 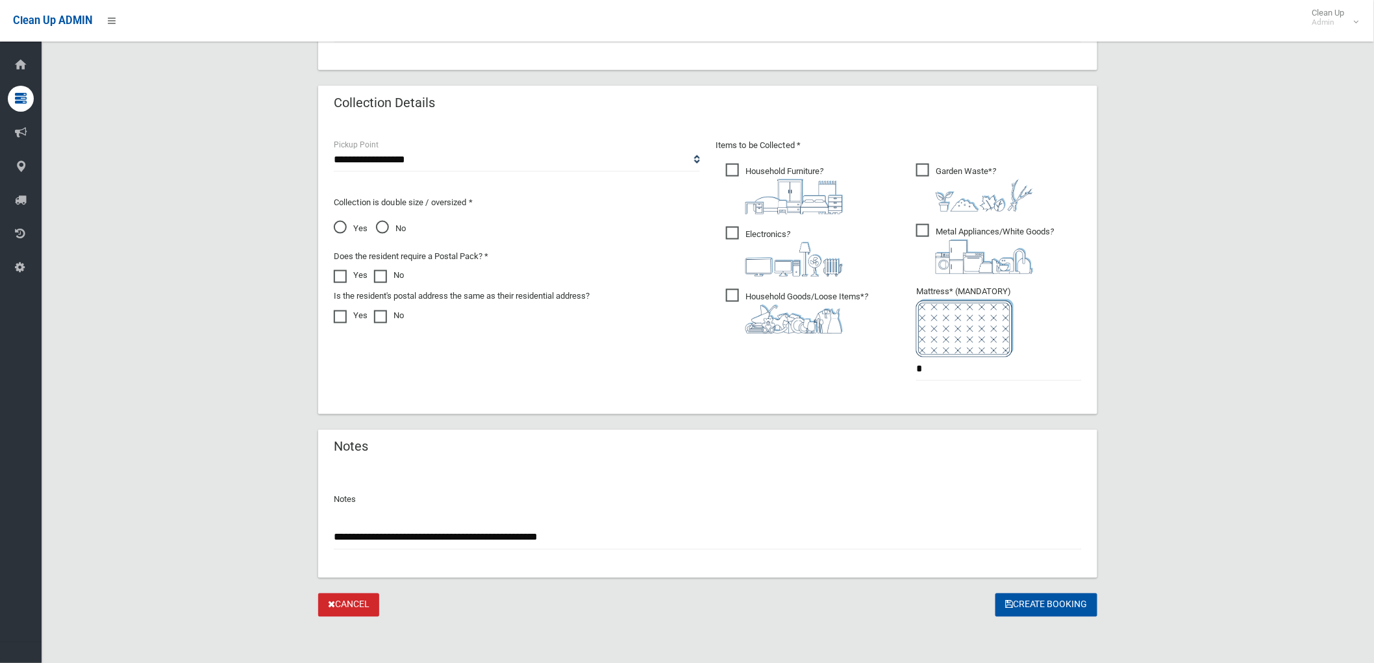 I want to click on img: 394712a680b73dbc3d2a6a3a7ffe5a07.png, so click(x=794, y=259).